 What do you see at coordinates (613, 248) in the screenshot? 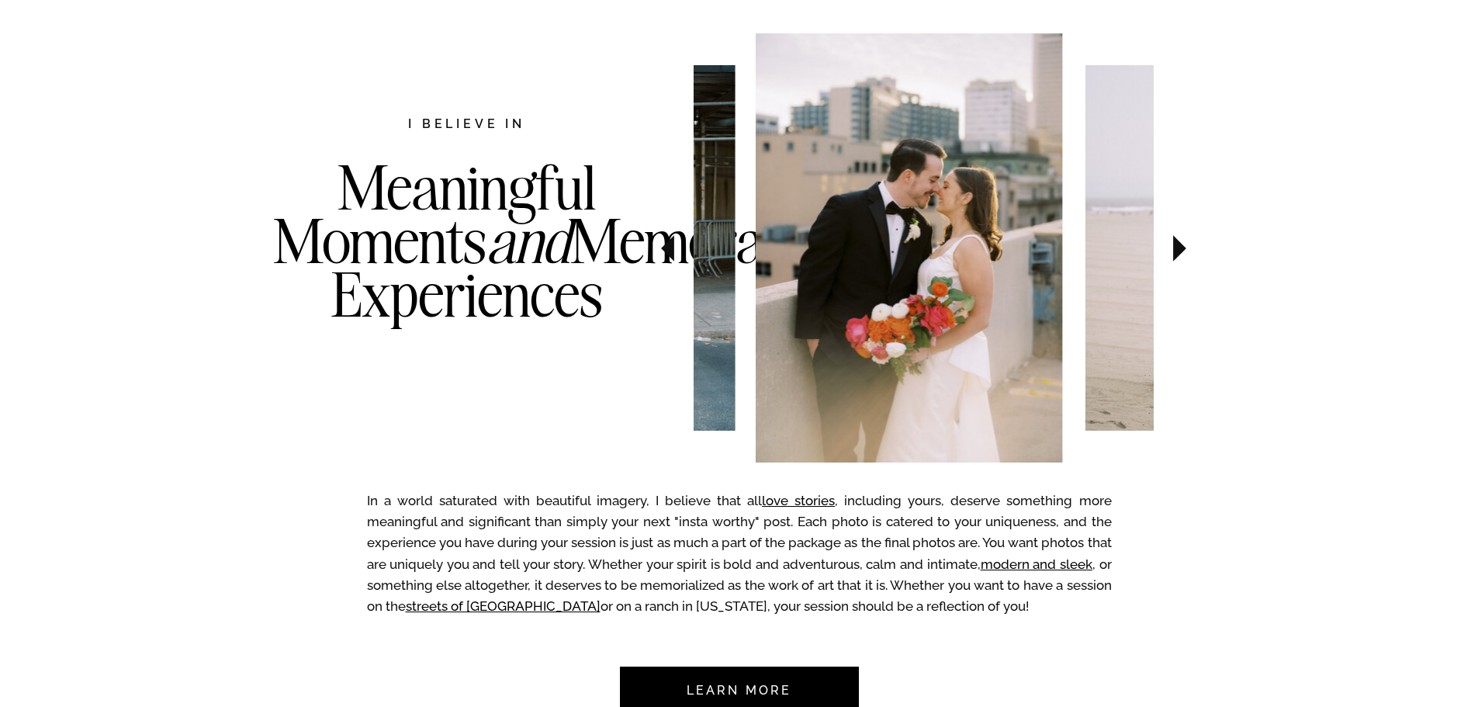
I see `img: Bride in New York City with her dress train trailing behind her` at bounding box center [613, 248].